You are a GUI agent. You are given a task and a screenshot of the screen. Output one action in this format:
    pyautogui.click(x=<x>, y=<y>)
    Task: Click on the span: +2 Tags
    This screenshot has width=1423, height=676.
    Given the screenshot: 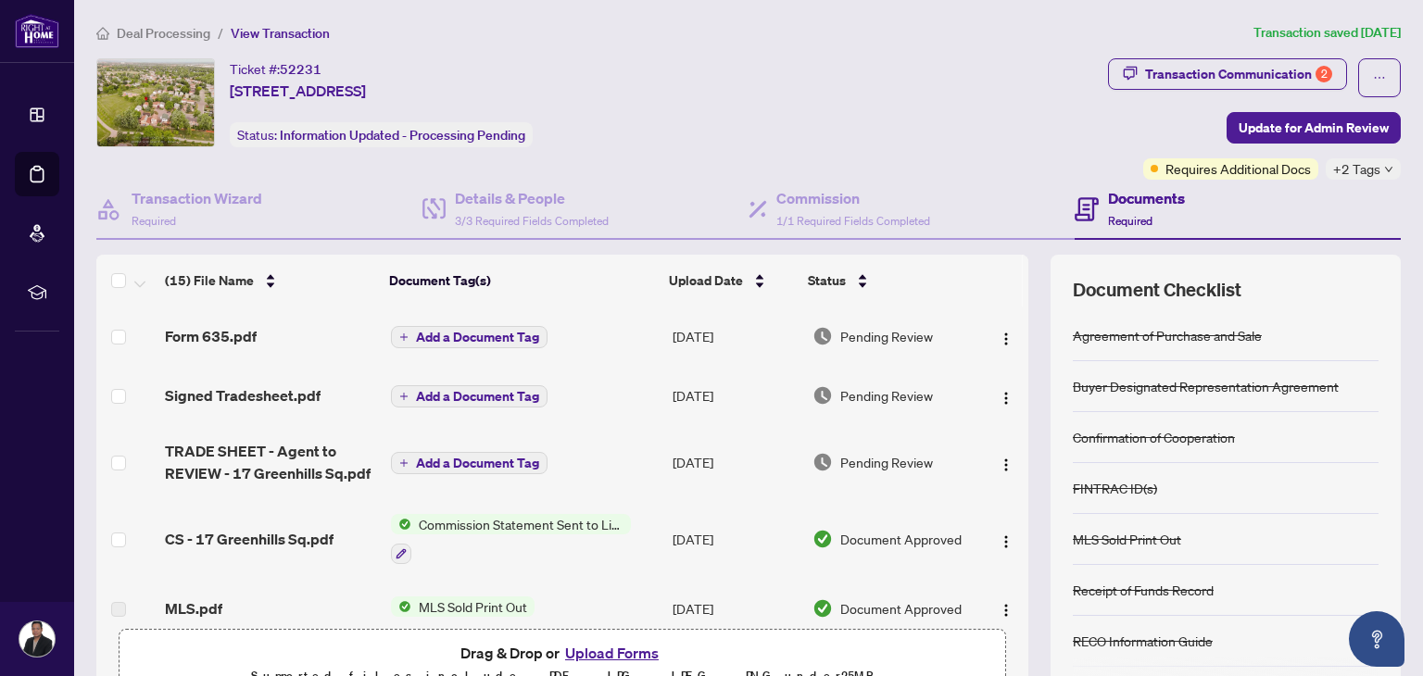 What is the action you would take?
    pyautogui.click(x=1356, y=169)
    